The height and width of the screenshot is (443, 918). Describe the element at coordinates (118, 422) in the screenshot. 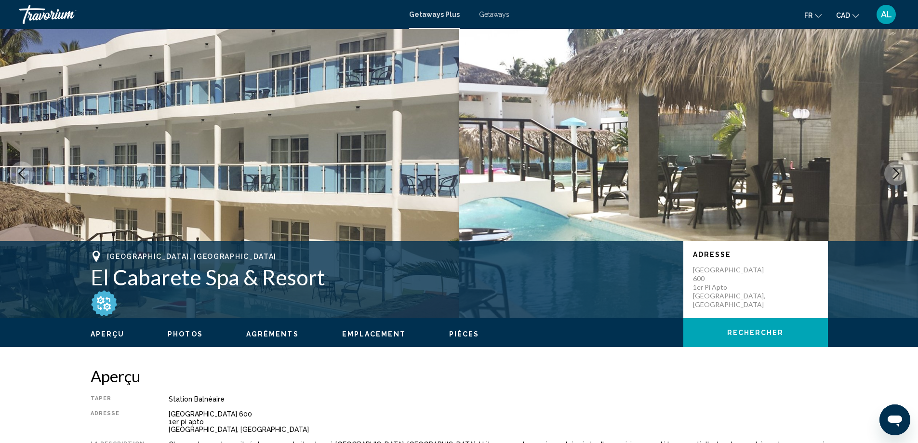

I see `div: Adresse` at that location.